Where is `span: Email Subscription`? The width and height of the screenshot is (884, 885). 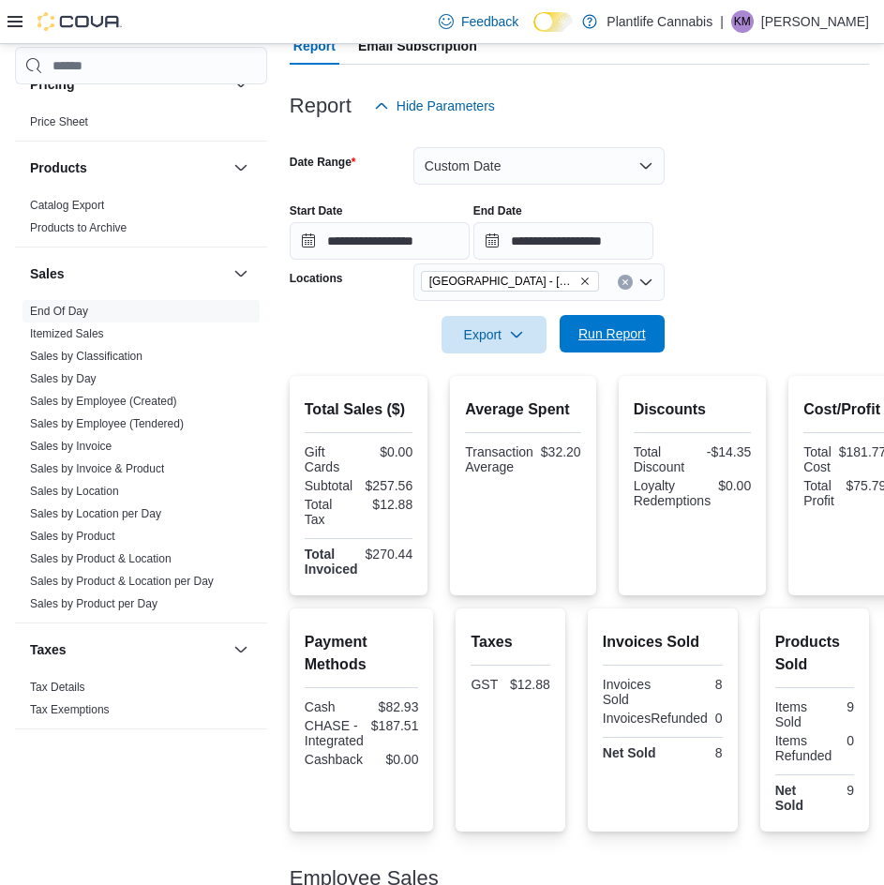 span: Email Subscription is located at coordinates (417, 46).